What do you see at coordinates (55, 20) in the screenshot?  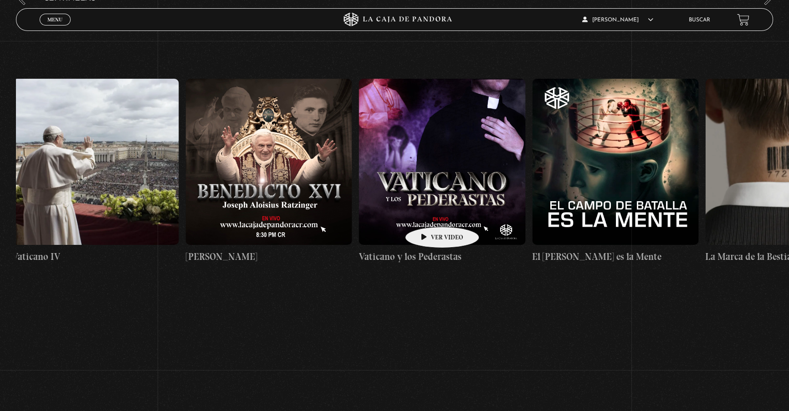 I see `span: Menu` at bounding box center [55, 20].